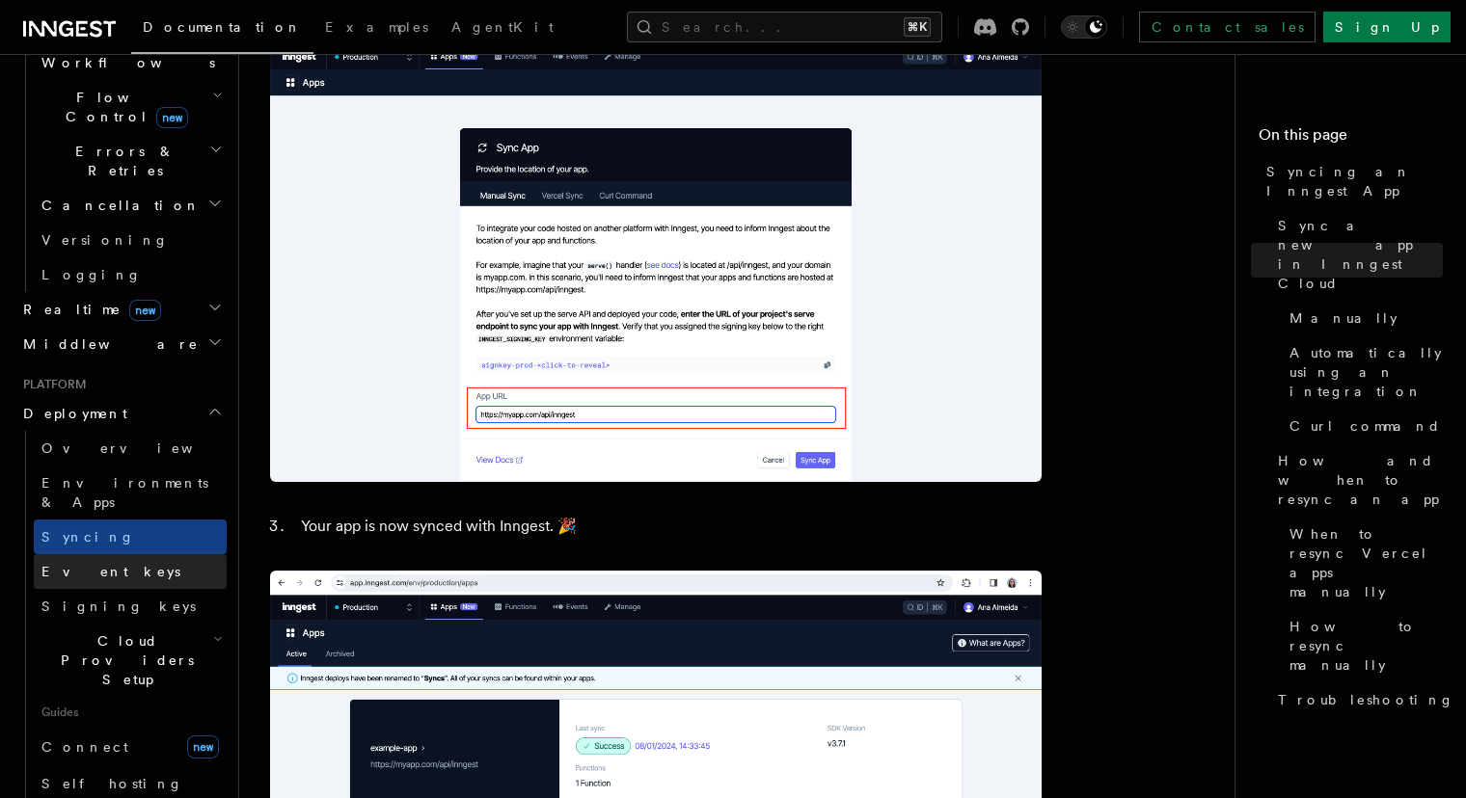 The width and height of the screenshot is (1466, 798). Describe the element at coordinates (1387, 27) in the screenshot. I see `a: Sign Up` at that location.